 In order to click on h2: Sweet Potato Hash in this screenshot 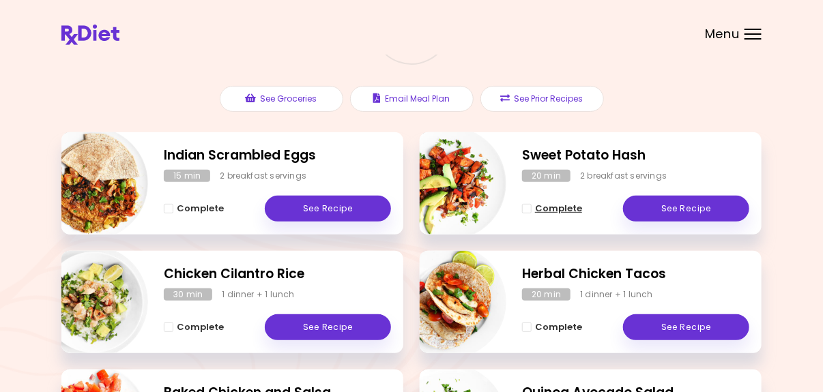, I will do `click(635, 156)`.